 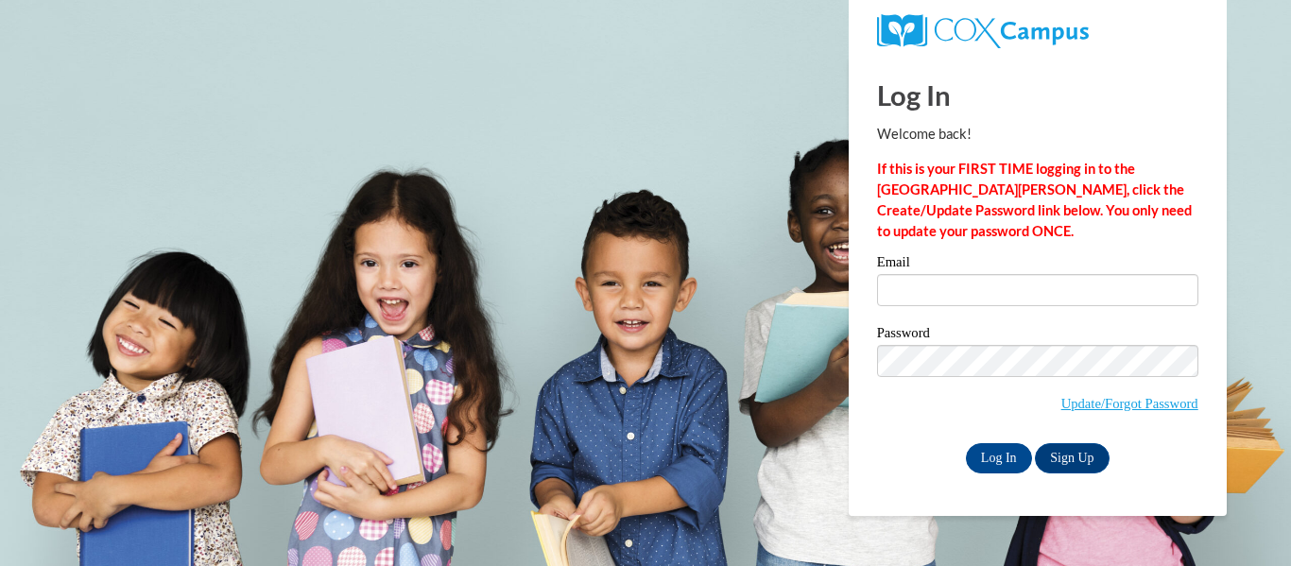 What do you see at coordinates (1129, 403) in the screenshot?
I see `a: Update/Forgot Password` at bounding box center [1129, 403].